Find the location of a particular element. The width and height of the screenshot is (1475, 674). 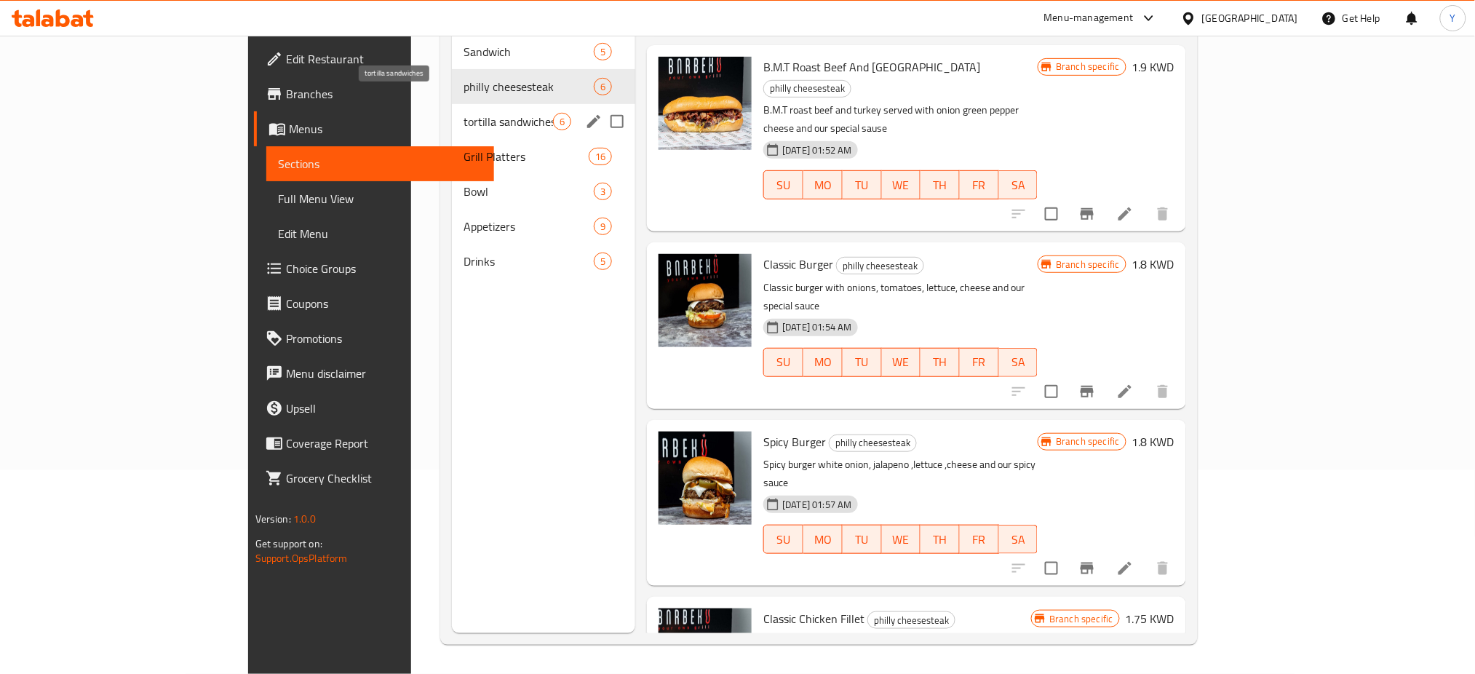

span: Y is located at coordinates (1453, 18).